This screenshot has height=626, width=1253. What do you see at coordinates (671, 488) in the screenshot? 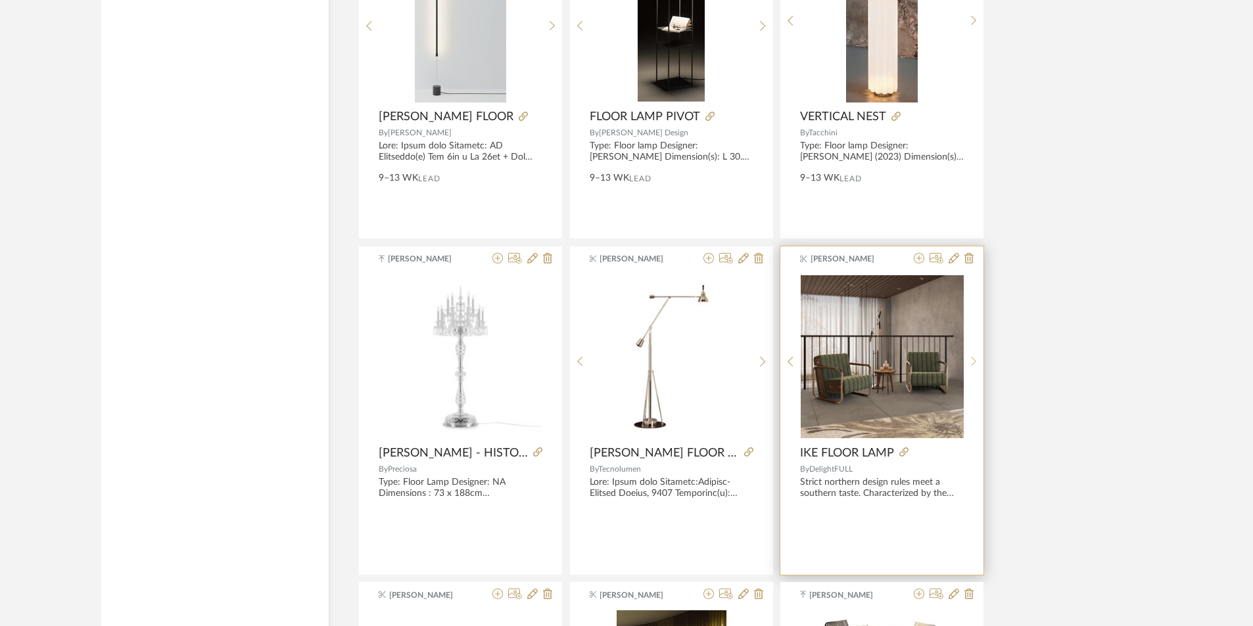
I see `div: Lore: Ipsum dolo Sitametc:Adipisc-Elitsed Doeius, 9407 Temporinc(u): Laboreet - 956 do Magnaa - 7...` at bounding box center [671, 488].